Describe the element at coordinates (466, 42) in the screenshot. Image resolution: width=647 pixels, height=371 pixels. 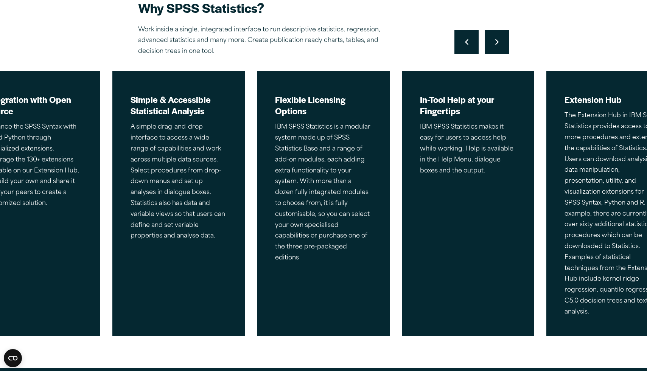
I see `button: Move to previous slide` at that location.